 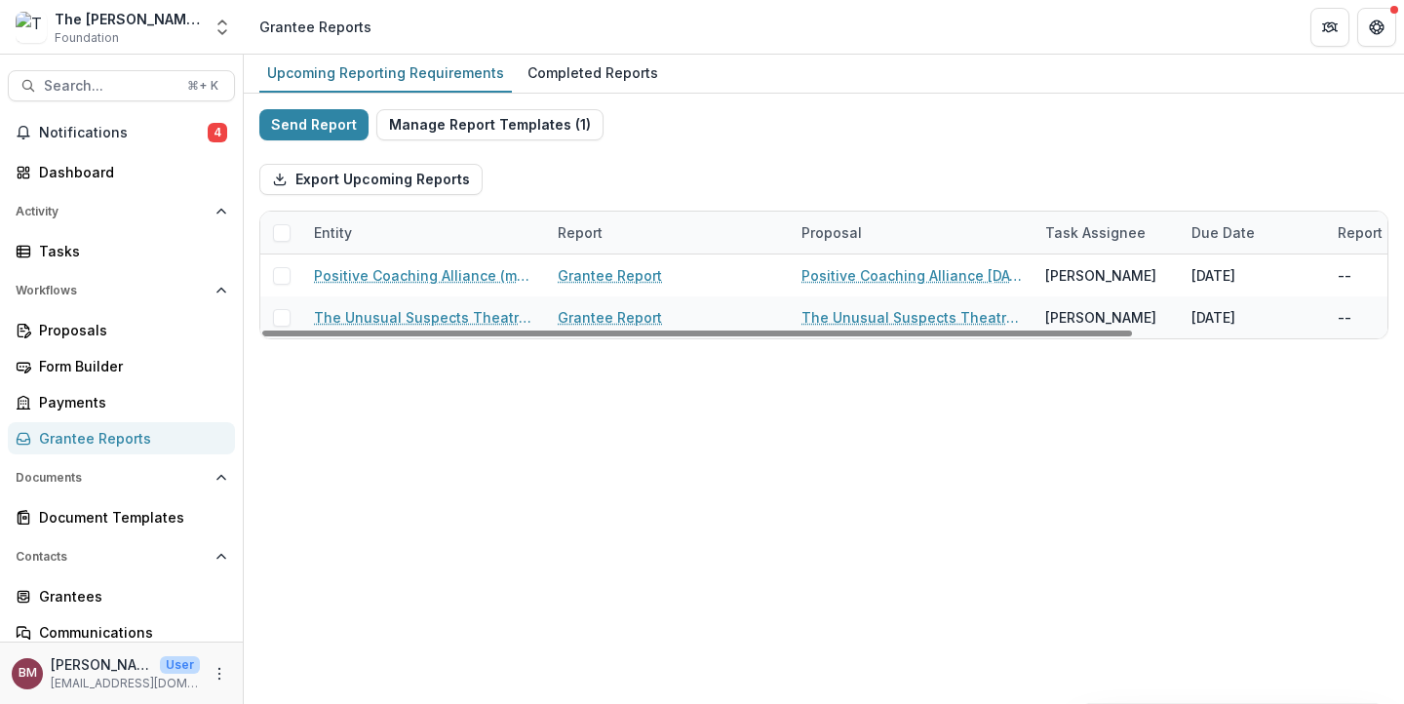 I want to click on a: Communications, so click(x=121, y=632).